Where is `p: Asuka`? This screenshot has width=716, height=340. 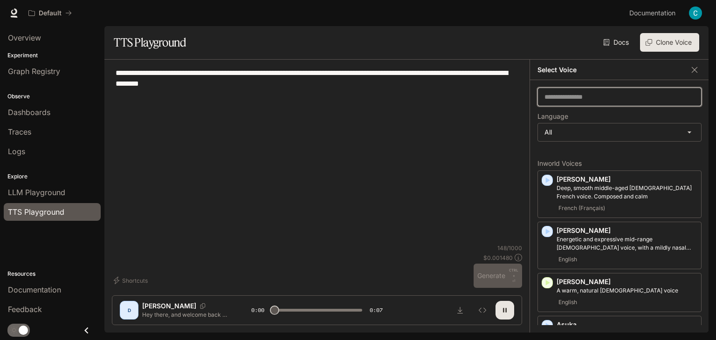 p: Asuka is located at coordinates (627, 325).